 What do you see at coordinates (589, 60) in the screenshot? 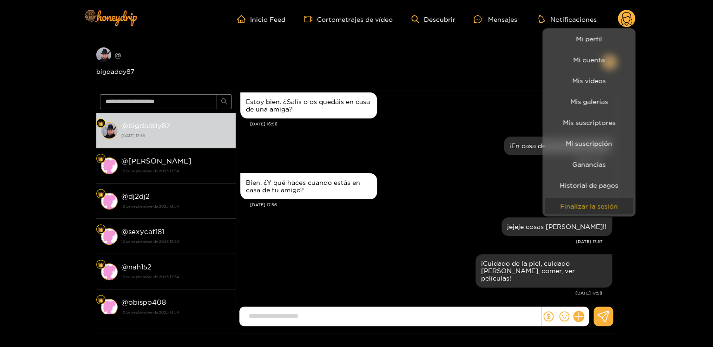
I see `font: Mi cuenta` at bounding box center [589, 60].